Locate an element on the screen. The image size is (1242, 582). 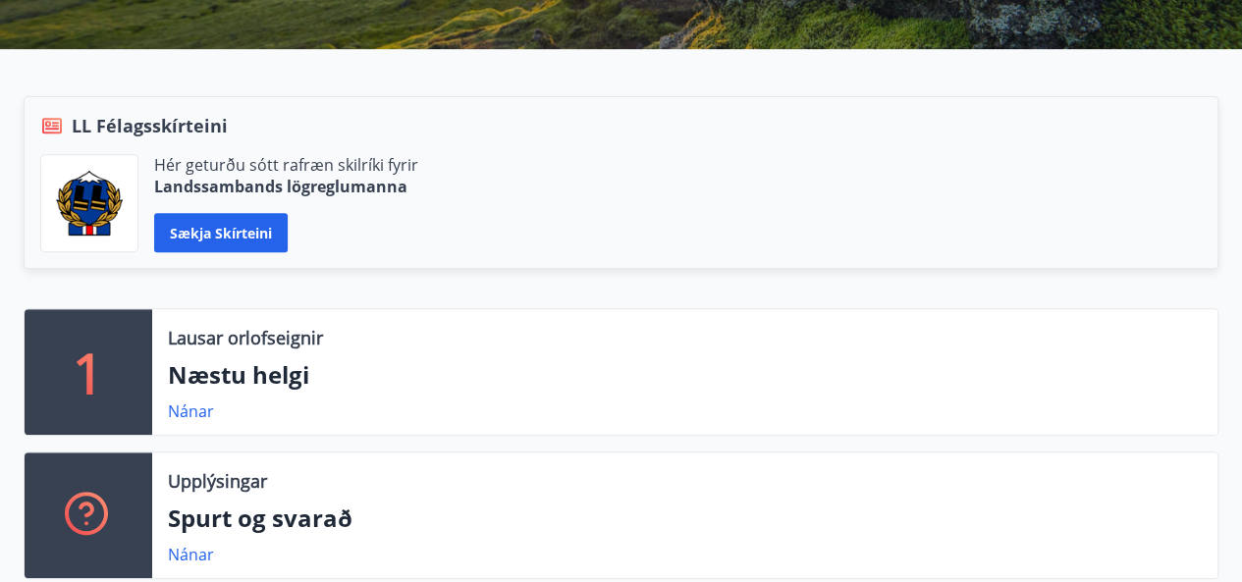
p: Spurt og svarað is located at coordinates (684, 518).